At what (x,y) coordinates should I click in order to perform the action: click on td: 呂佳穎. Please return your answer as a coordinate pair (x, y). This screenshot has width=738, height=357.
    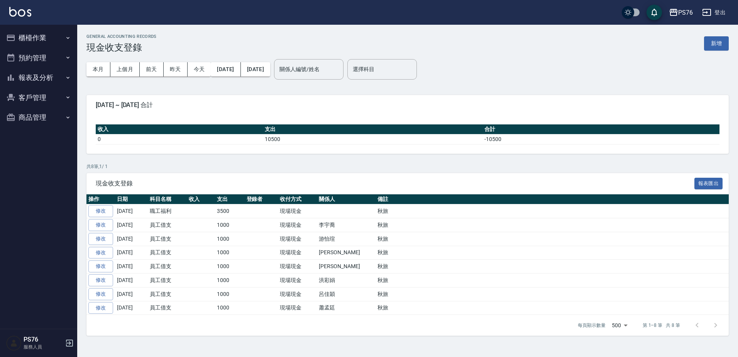
    Looking at the image, I should click on (346, 294).